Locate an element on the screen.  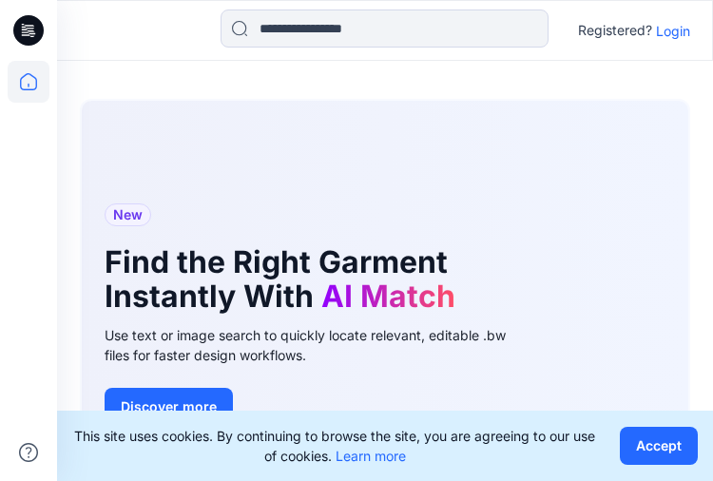
button: Accept is located at coordinates (659, 446).